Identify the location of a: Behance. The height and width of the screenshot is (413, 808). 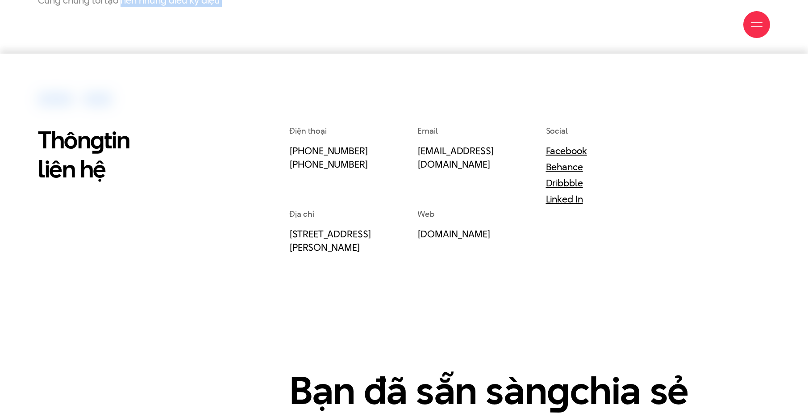
(564, 167).